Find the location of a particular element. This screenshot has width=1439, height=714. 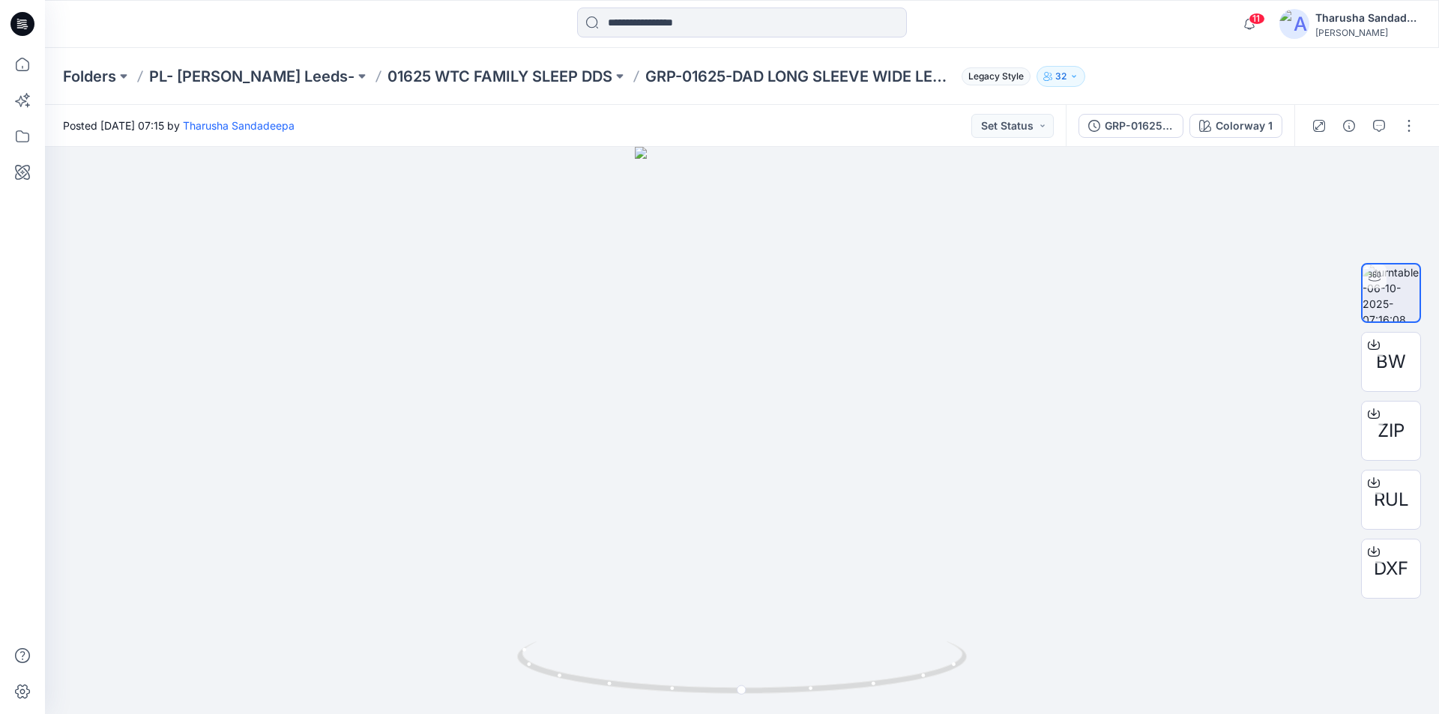

div: Colorway 1 is located at coordinates (1245, 126).